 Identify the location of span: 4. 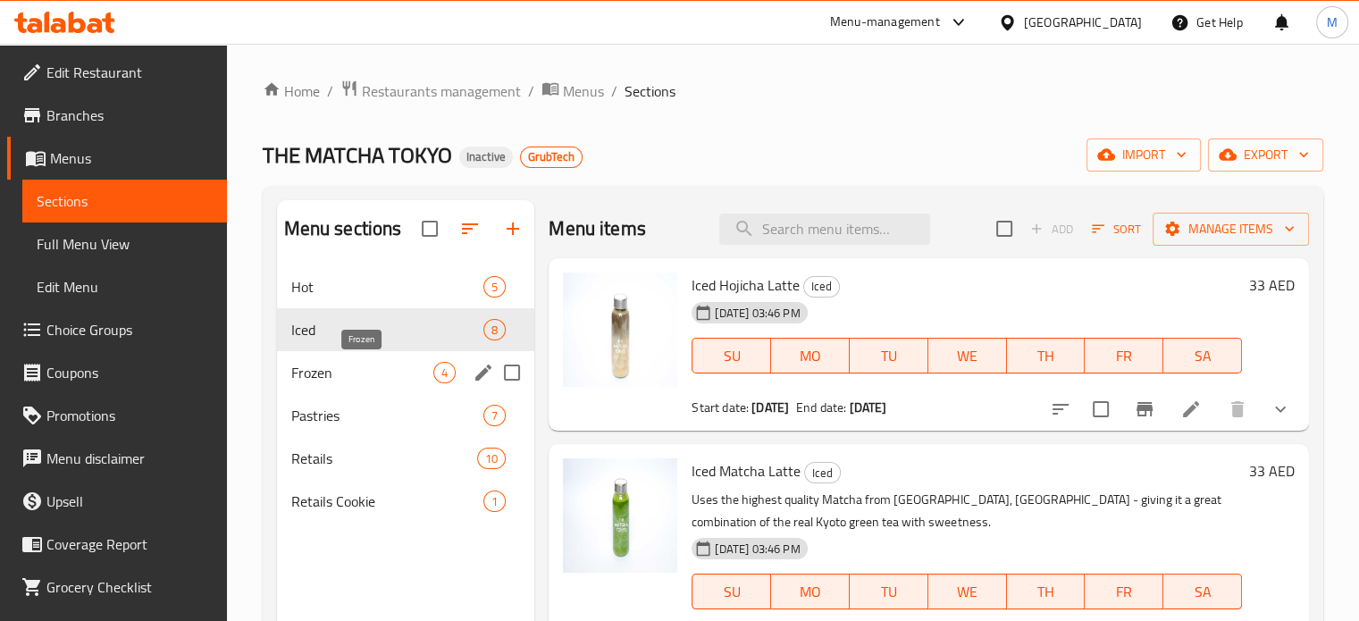
(444, 373).